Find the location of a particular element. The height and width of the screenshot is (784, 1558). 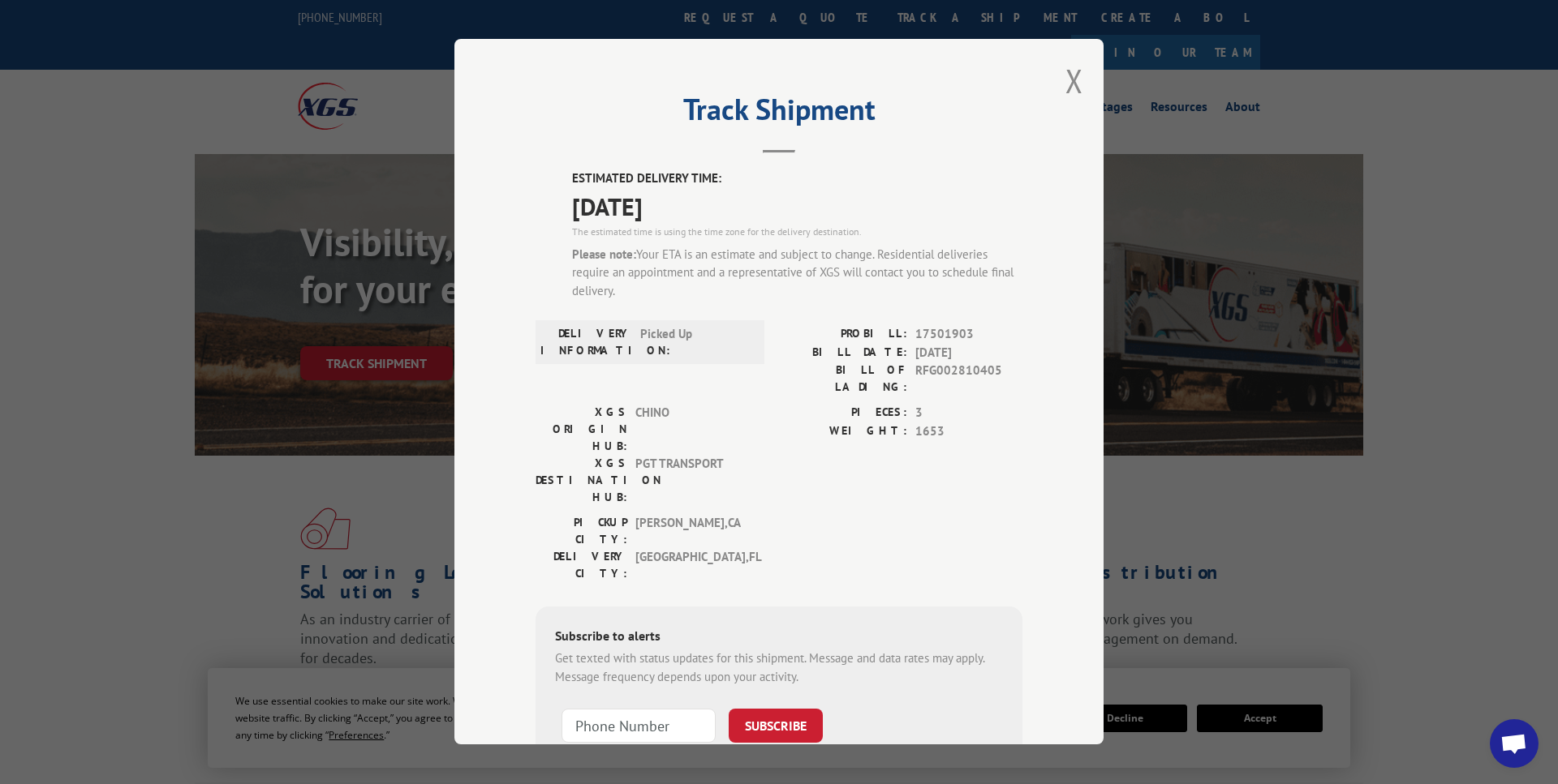

h2: Track Shipment is located at coordinates (779, 114).